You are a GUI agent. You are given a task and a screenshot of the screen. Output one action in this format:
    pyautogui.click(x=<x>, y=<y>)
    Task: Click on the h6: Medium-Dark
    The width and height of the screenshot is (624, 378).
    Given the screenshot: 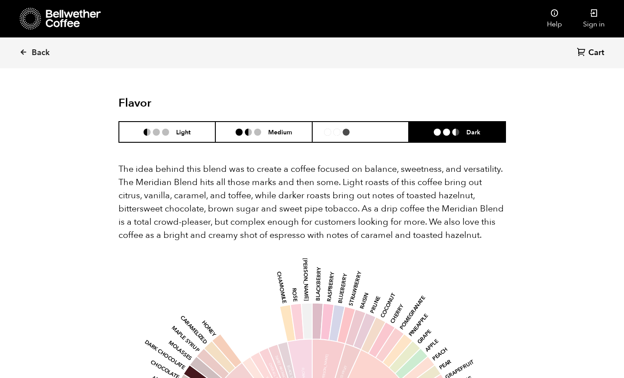 What is the action you would take?
    pyautogui.click(x=377, y=132)
    